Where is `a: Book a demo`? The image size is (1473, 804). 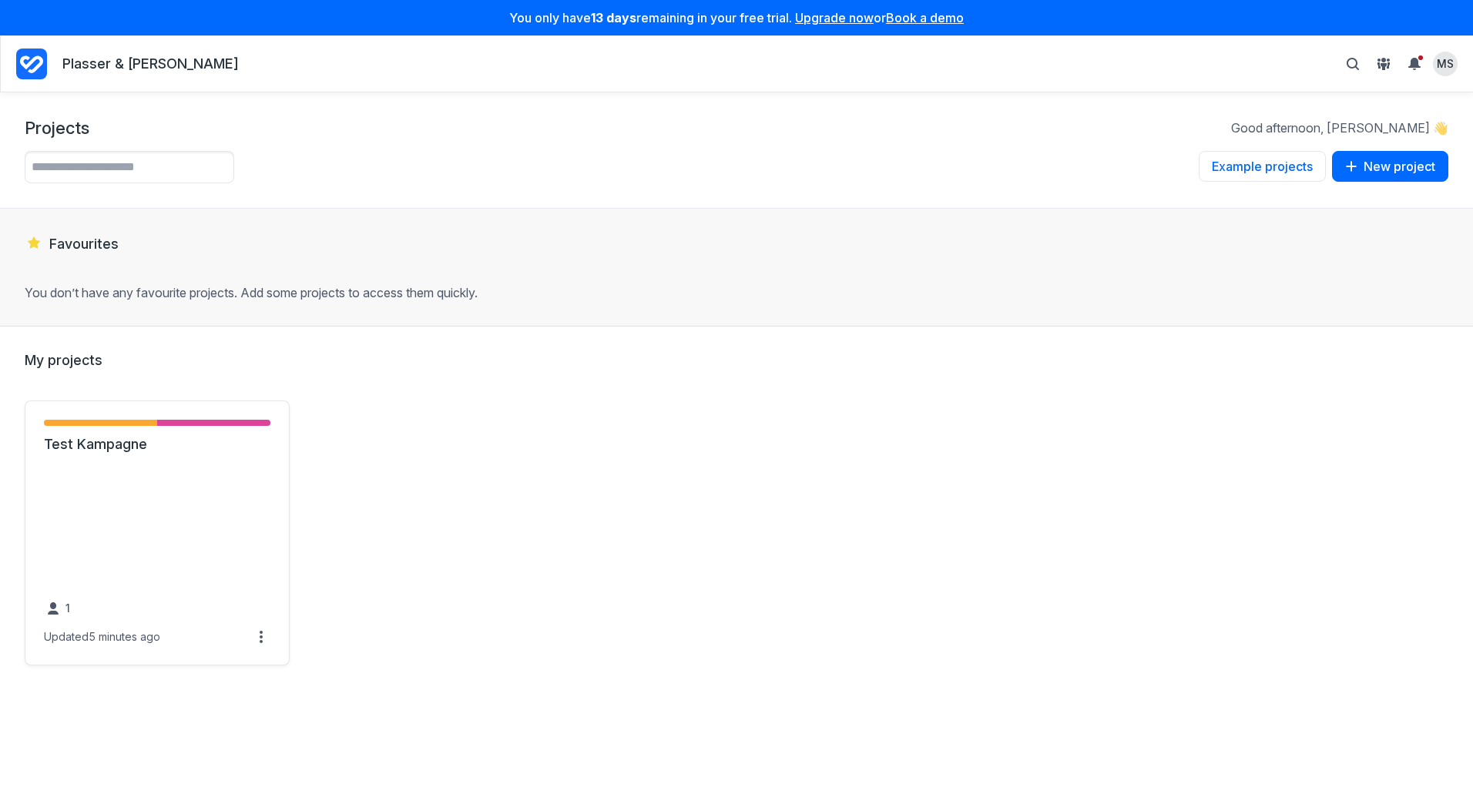
a: Book a demo is located at coordinates (925, 18).